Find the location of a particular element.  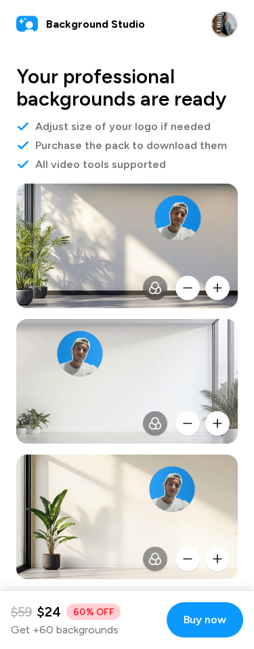

span: Purchase the pack to download them is located at coordinates (131, 146).